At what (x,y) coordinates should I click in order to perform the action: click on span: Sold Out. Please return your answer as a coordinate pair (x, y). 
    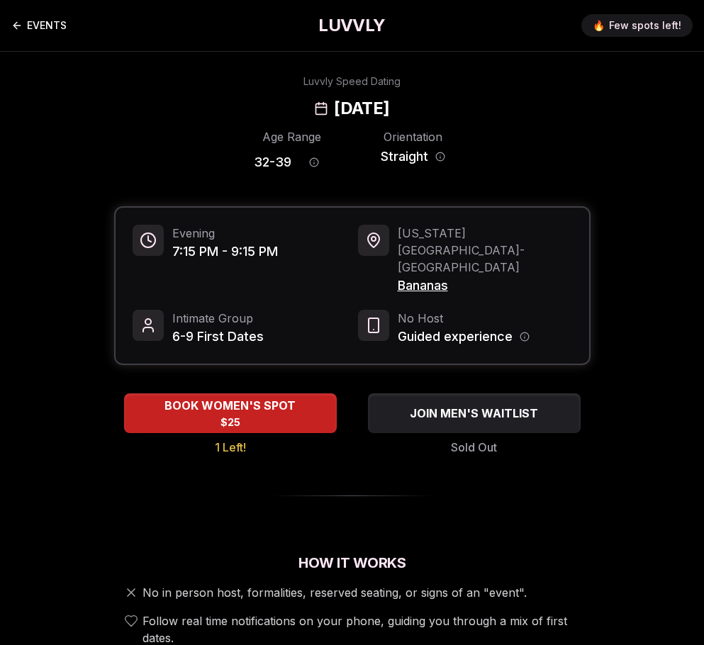
    Looking at the image, I should click on (473, 447).